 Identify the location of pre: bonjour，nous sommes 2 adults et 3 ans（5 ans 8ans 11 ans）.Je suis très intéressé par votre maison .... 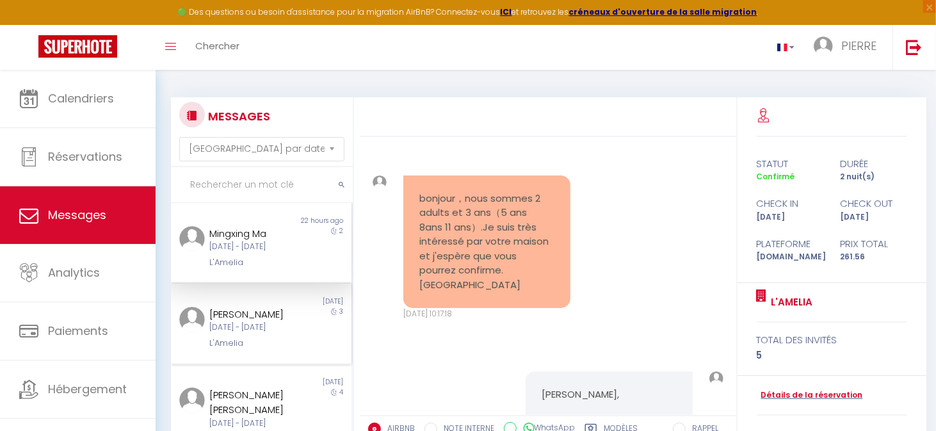
(487, 242).